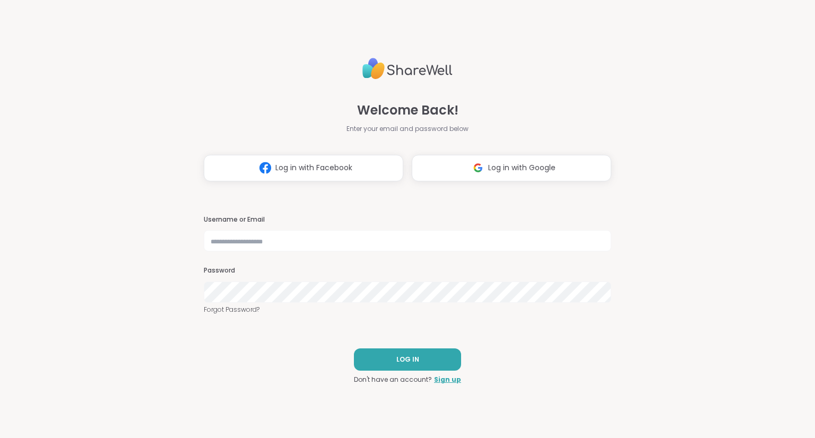  I want to click on button: Log in with Facebook, so click(303, 168).